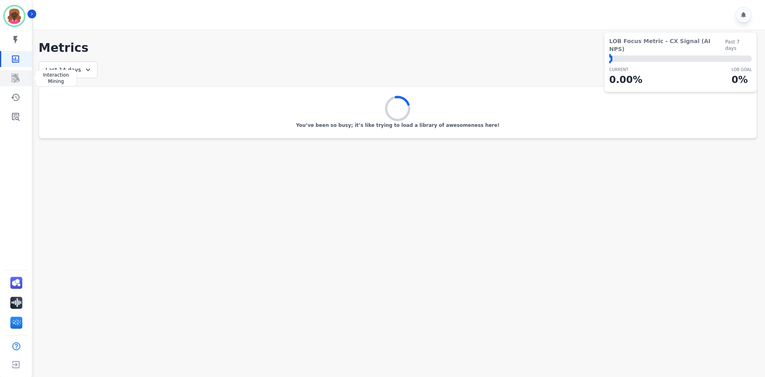 The height and width of the screenshot is (377, 765). Describe the element at coordinates (742, 80) in the screenshot. I see `p: 0 %` at that location.